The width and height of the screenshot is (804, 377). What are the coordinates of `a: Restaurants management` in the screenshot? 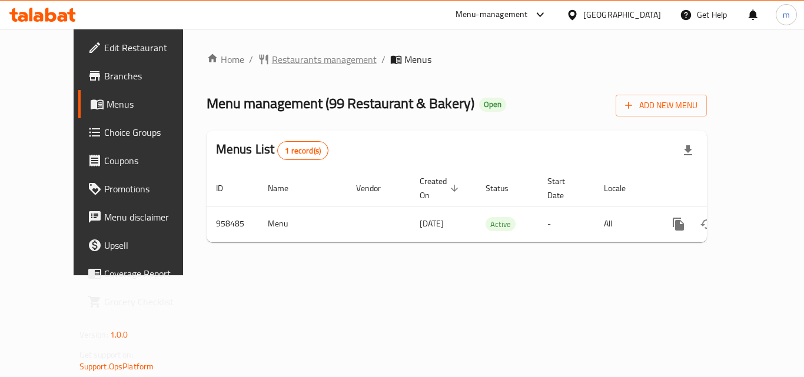 It's located at (317, 59).